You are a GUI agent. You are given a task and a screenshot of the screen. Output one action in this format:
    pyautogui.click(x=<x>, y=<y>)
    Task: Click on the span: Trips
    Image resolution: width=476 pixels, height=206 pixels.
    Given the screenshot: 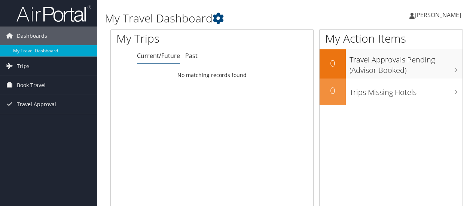 What is the action you would take?
    pyautogui.click(x=23, y=66)
    